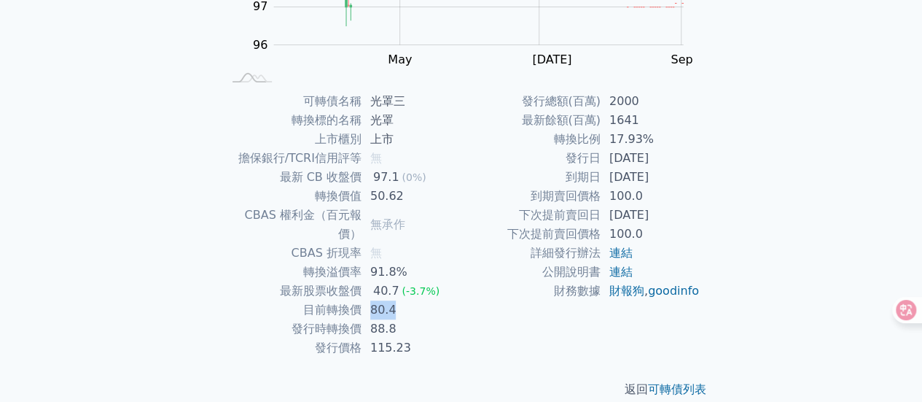  I want to click on span: (-3.7%), so click(421, 291).